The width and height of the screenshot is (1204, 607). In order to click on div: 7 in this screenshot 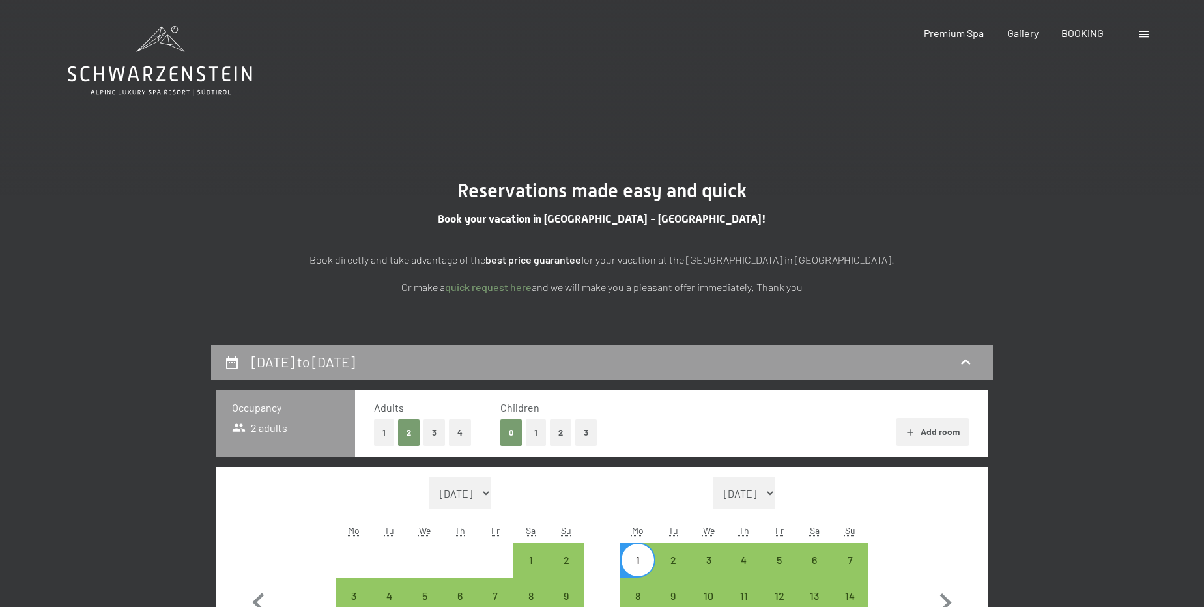, I will do `click(850, 571)`.